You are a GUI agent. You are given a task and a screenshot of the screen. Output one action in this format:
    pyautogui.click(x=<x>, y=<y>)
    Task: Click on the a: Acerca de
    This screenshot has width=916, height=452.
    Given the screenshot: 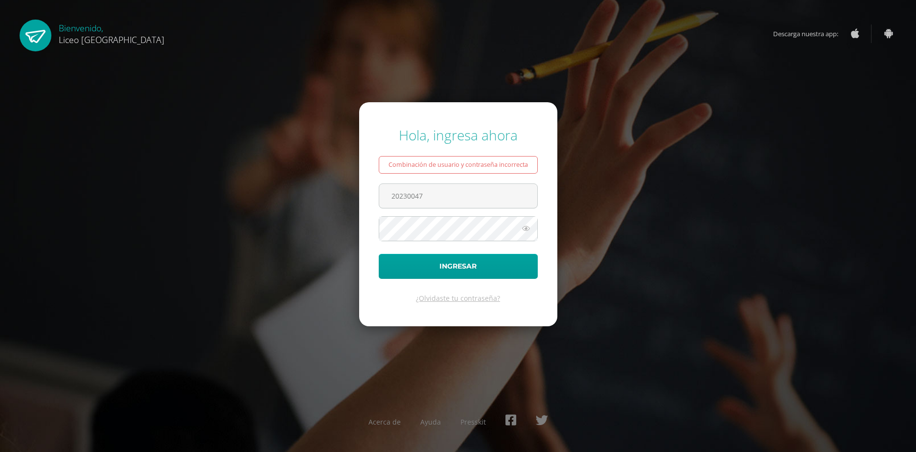 What is the action you would take?
    pyautogui.click(x=385, y=422)
    